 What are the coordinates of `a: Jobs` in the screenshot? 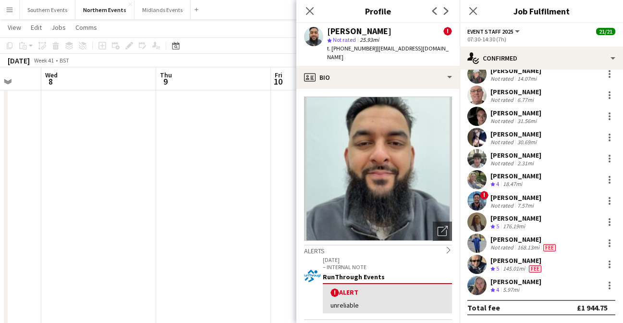 It's located at (59, 27).